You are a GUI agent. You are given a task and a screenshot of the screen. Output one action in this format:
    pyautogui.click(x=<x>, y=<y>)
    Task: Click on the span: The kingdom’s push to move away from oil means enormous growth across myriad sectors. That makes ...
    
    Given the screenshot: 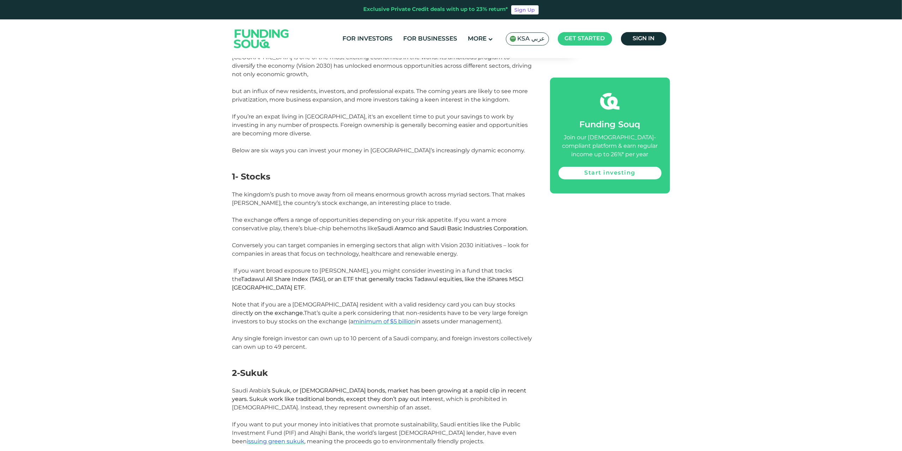 What is the action you would take?
    pyautogui.click(x=380, y=224)
    